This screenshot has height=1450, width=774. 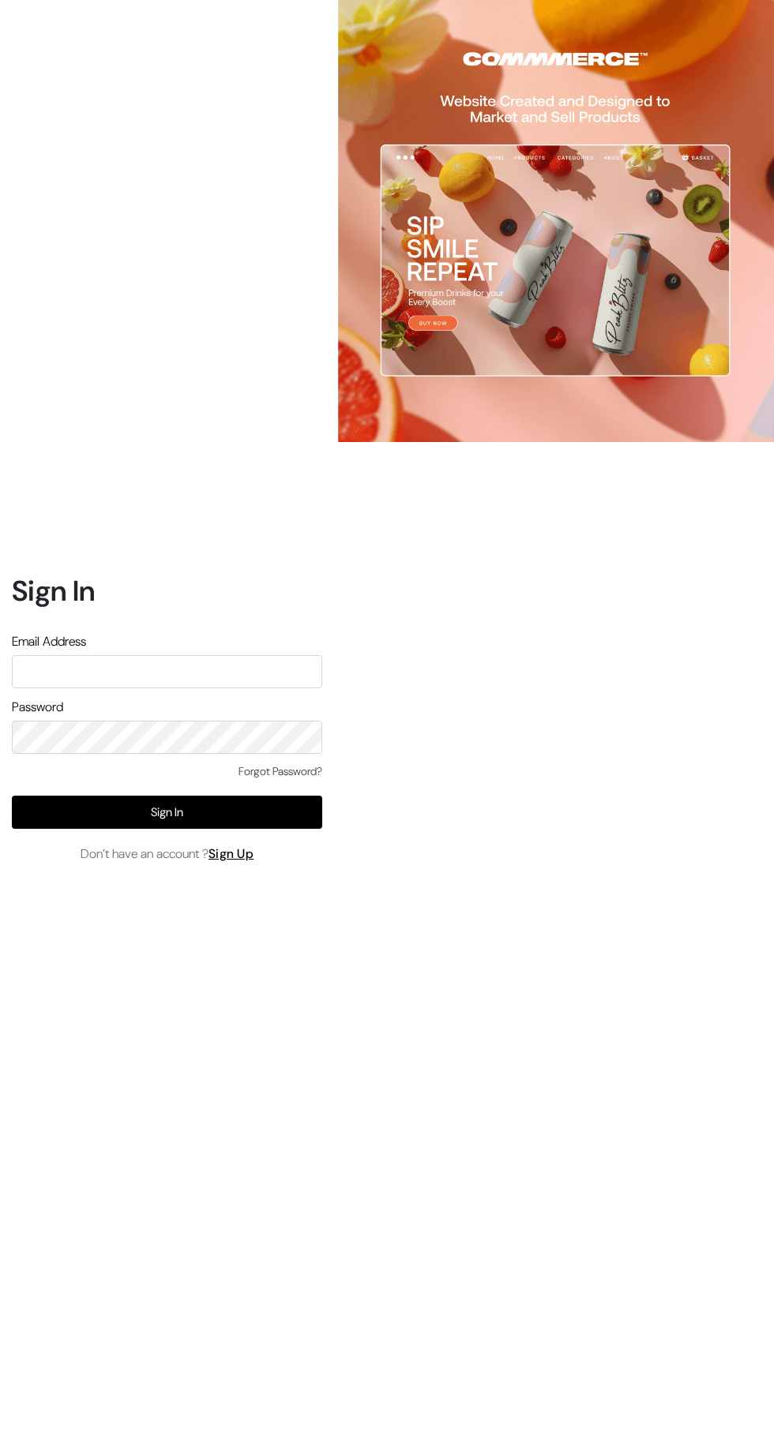 What do you see at coordinates (167, 854) in the screenshot?
I see `span: Don’t have an account ?` at bounding box center [167, 854].